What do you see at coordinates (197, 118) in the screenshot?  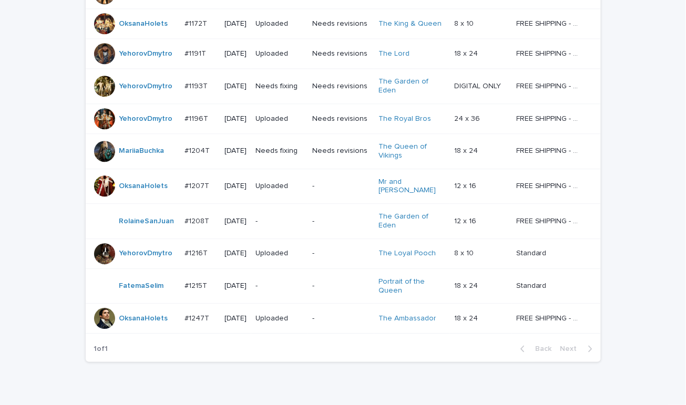 I see `p: #1196T` at bounding box center [197, 118].